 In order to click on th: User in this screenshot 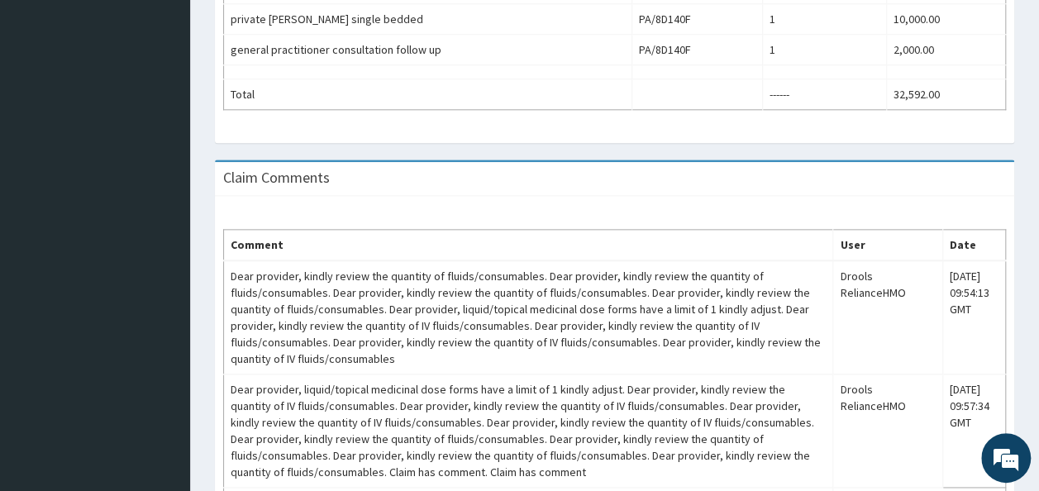, I will do `click(887, 245)`.